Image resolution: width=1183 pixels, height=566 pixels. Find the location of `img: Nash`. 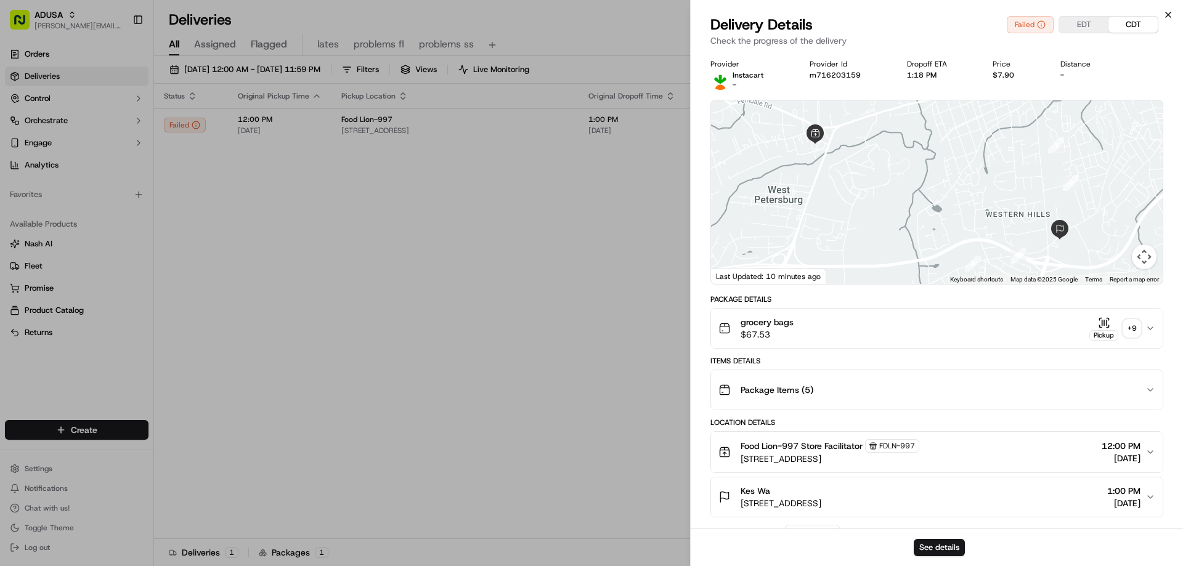

img: Nash is located at coordinates (25, 25).